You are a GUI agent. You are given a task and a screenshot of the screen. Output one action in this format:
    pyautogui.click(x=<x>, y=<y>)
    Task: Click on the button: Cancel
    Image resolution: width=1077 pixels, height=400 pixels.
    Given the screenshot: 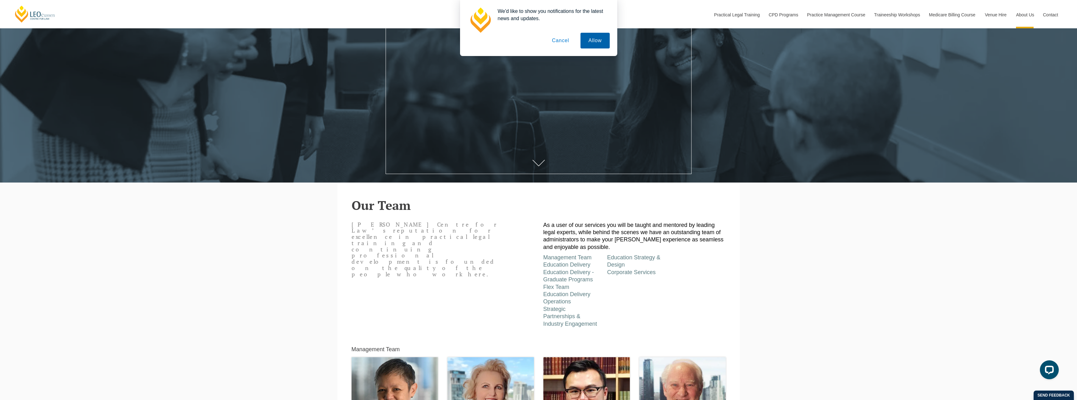 What is the action you would take?
    pyautogui.click(x=561, y=41)
    